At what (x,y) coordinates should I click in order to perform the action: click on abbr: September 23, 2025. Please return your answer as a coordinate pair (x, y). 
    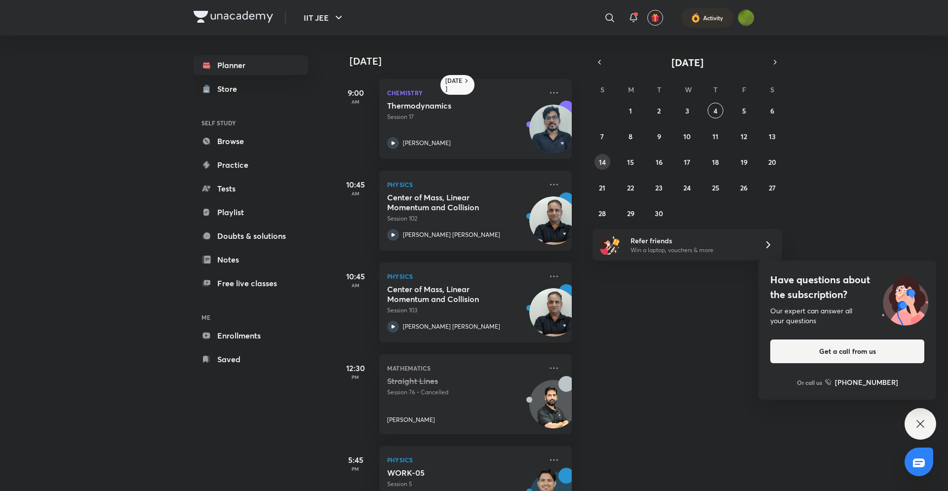
    Looking at the image, I should click on (658, 188).